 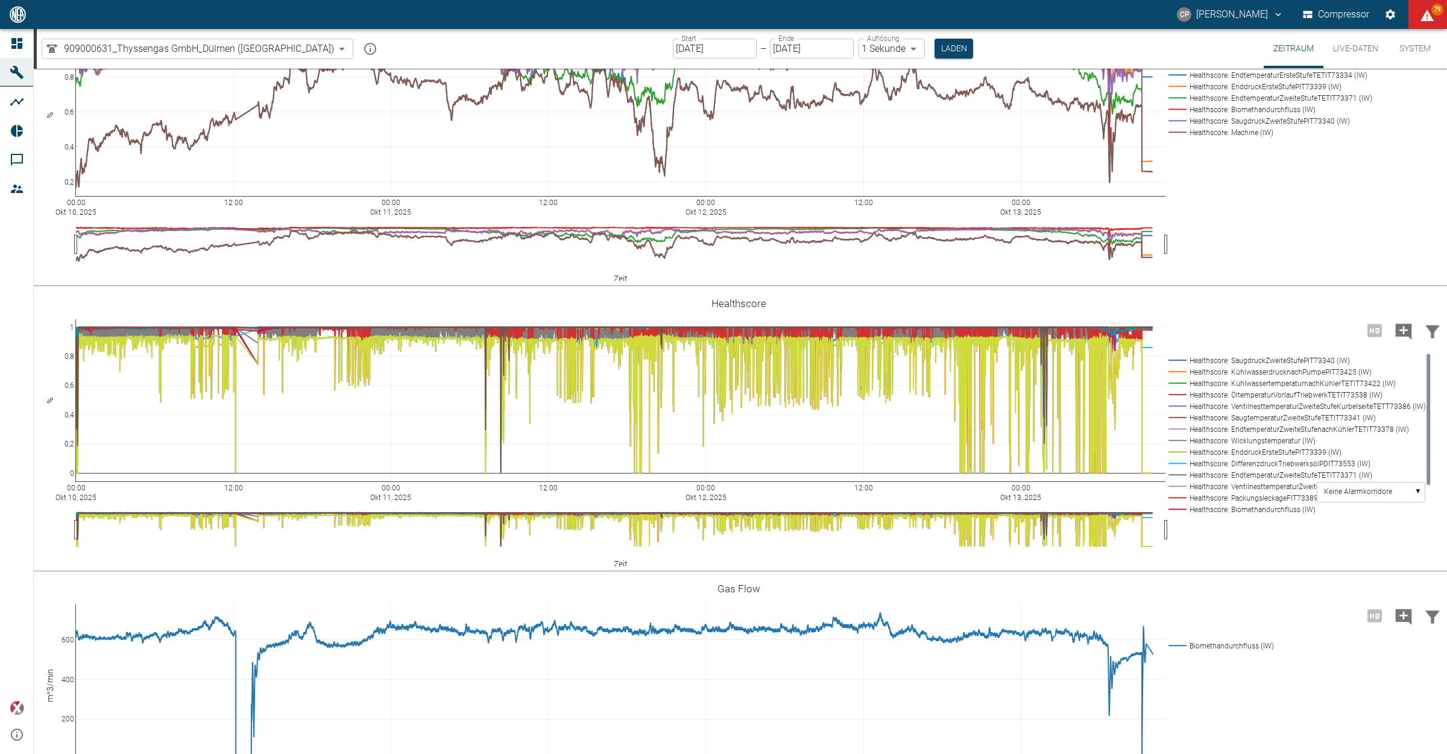 I want to click on button: Laden, so click(x=954, y=48).